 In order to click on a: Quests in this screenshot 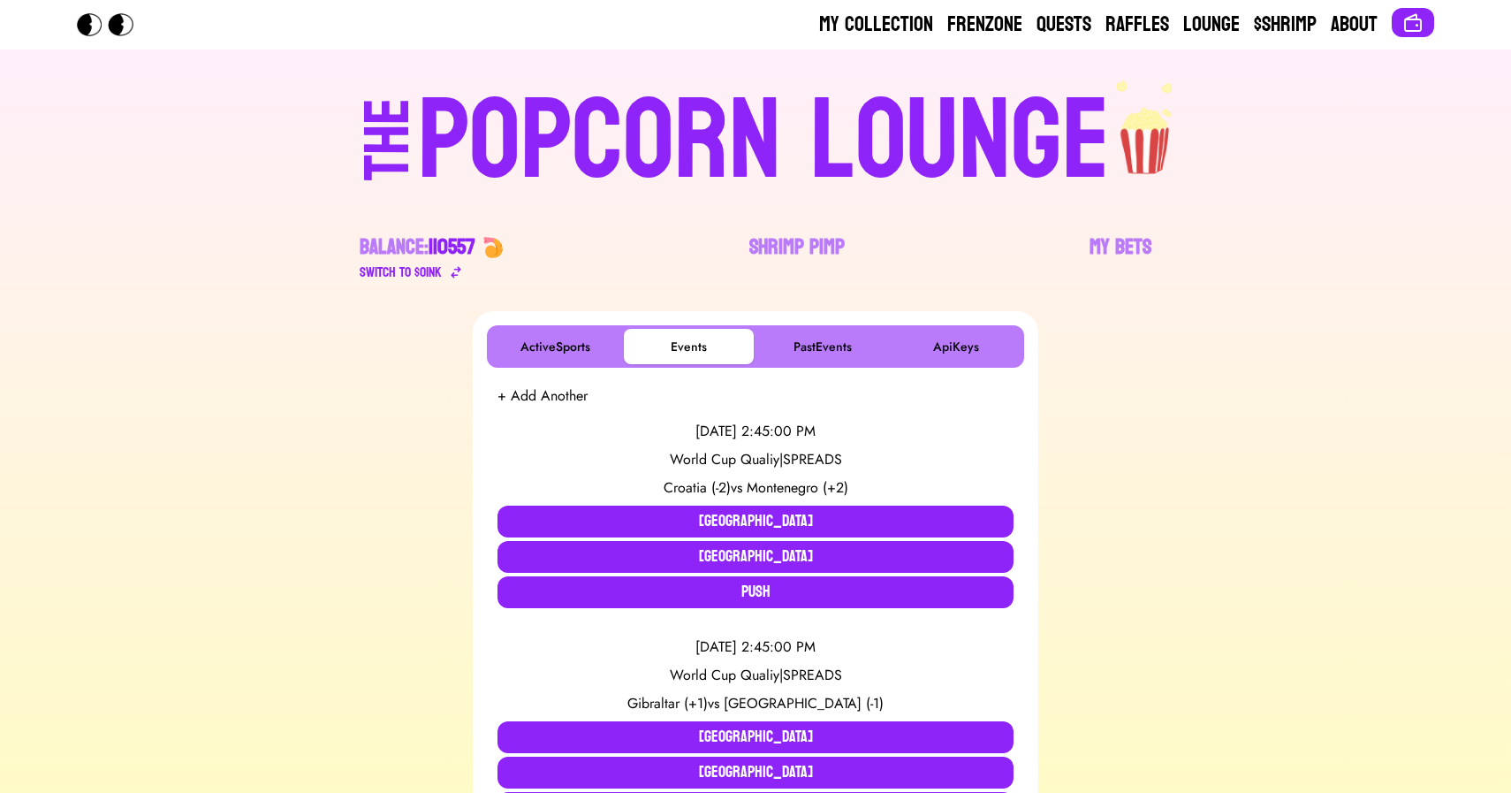, I will do `click(1064, 25)`.